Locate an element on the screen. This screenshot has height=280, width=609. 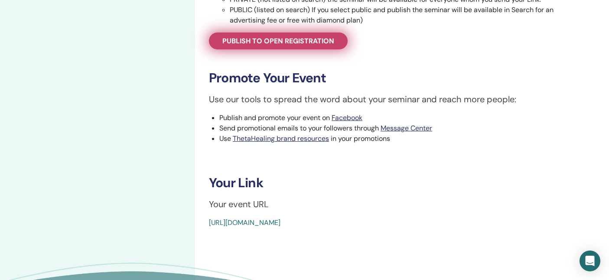
h3: Your Link is located at coordinates (398, 183).